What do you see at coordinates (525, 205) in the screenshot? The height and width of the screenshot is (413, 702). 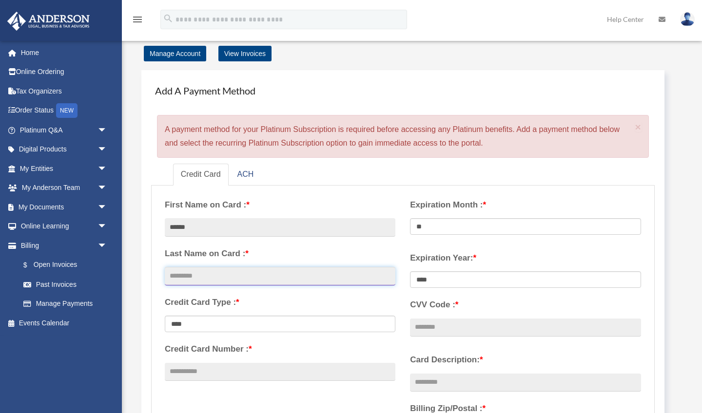 I see `label: Expiration Month :` at bounding box center [525, 205].